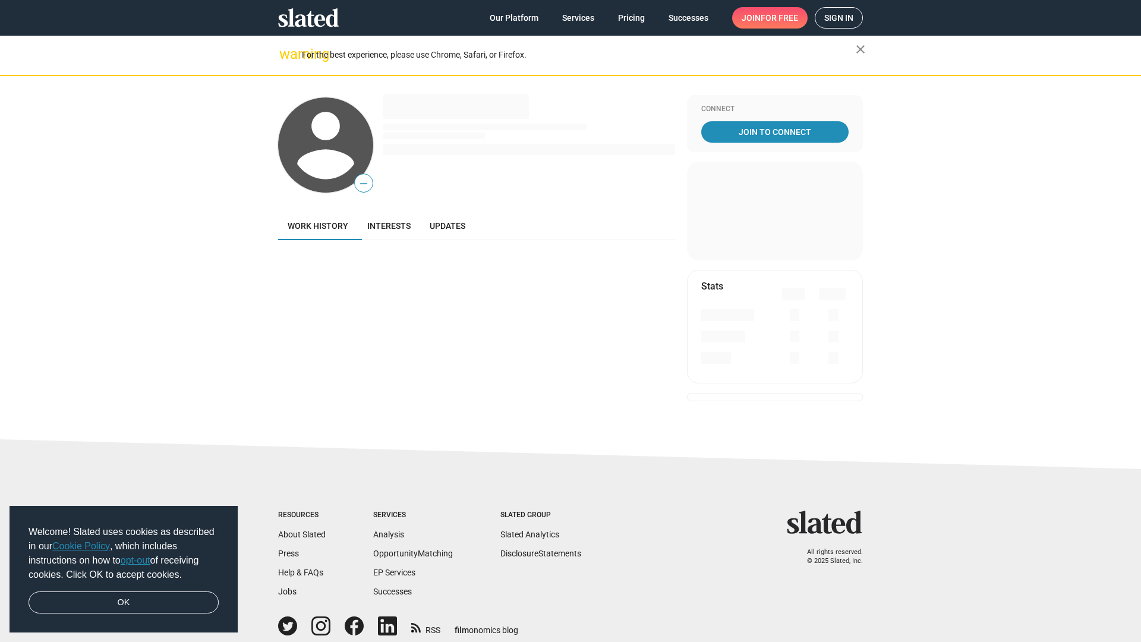 This screenshot has width=1141, height=642. I want to click on a: EP Services, so click(394, 572).